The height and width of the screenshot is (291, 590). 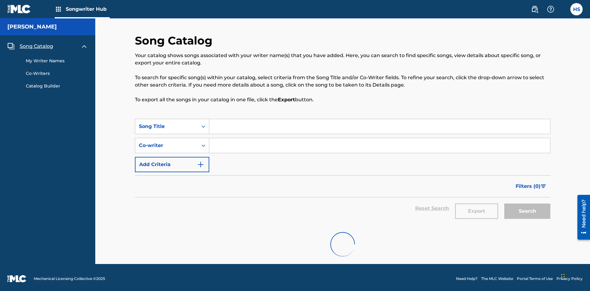 I want to click on img: filter, so click(x=543, y=187).